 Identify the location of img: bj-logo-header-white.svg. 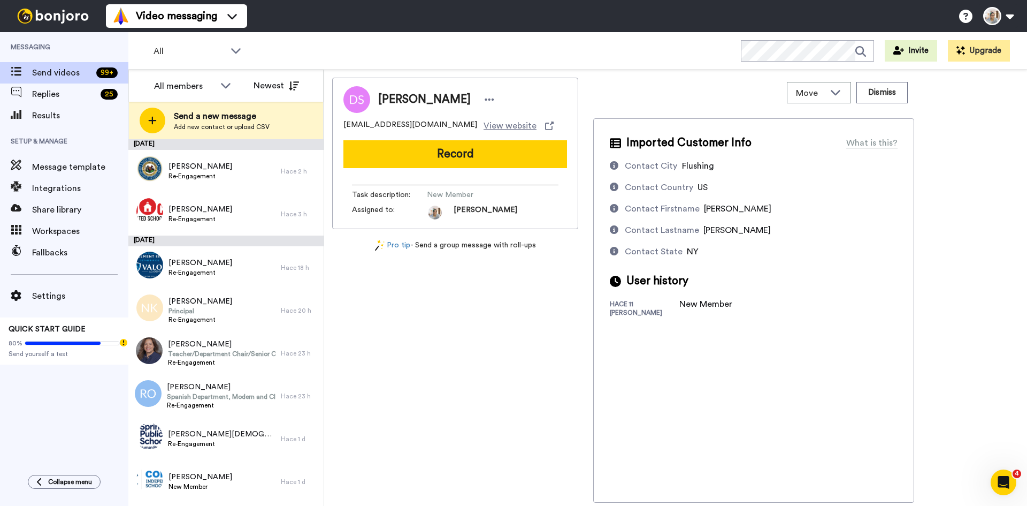
(53, 16).